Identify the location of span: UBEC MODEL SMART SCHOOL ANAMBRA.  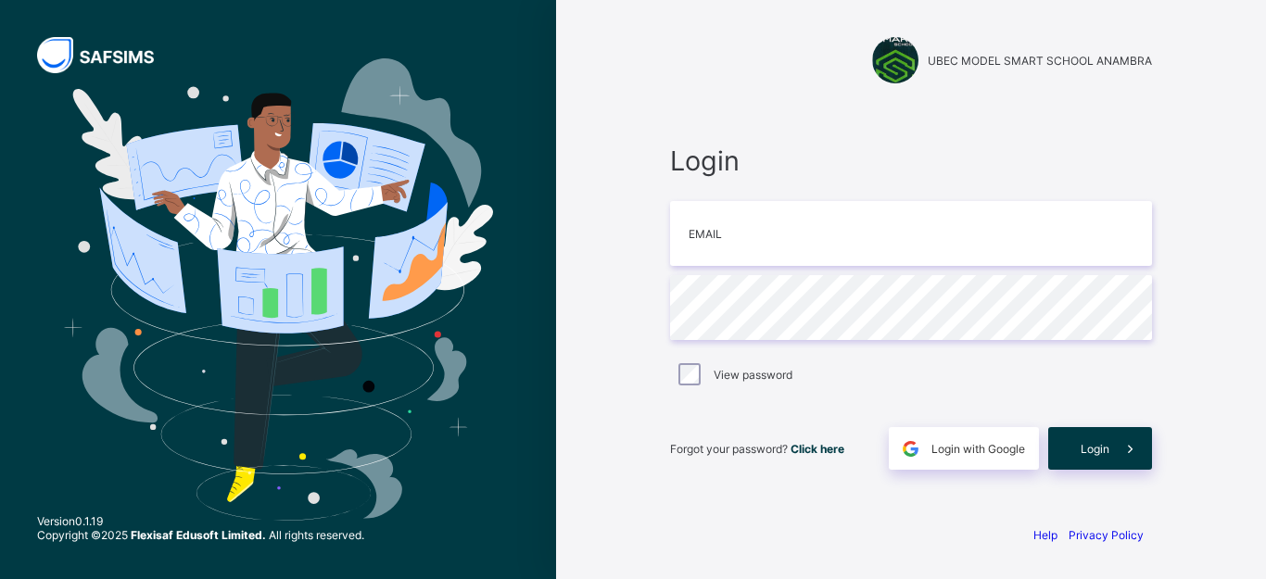
(1040, 60).